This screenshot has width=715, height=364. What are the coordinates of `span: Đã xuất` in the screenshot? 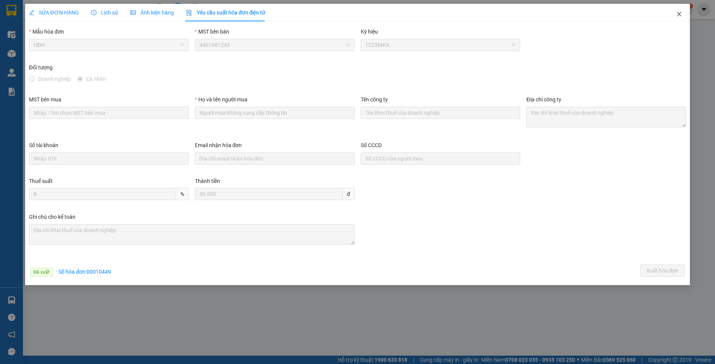 It's located at (42, 272).